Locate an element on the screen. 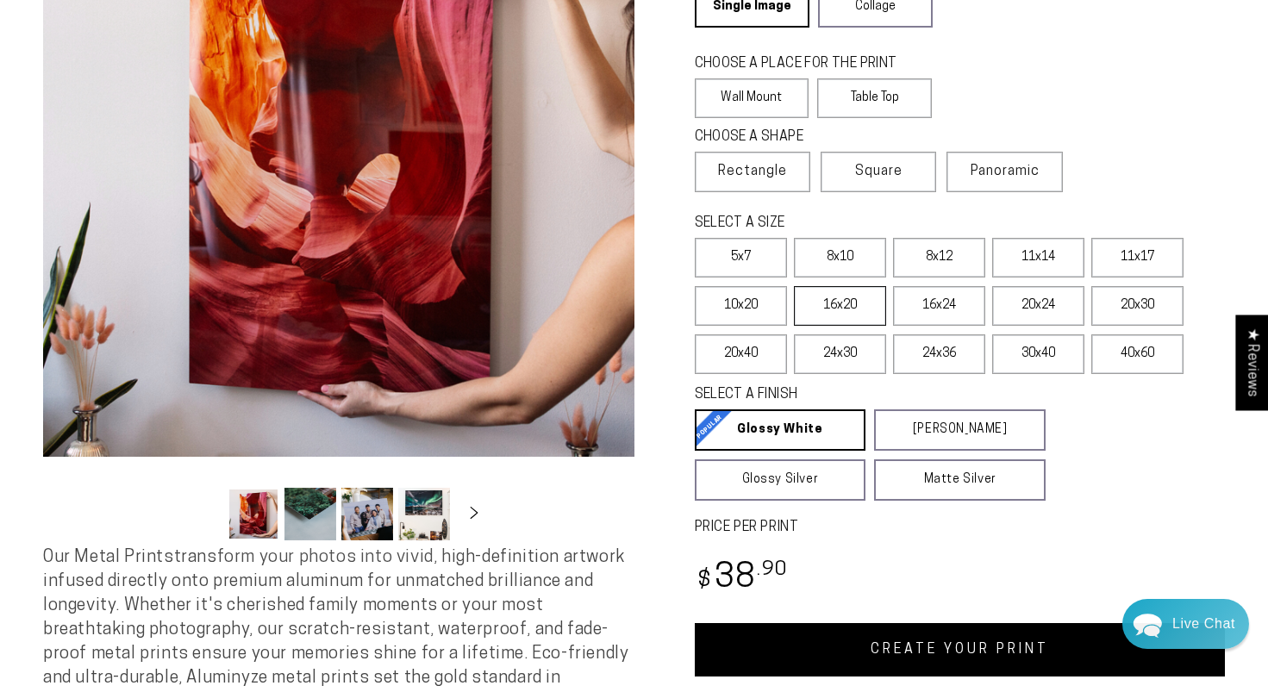 This screenshot has height=692, width=1268. span: Panoramic is located at coordinates (1005, 172).